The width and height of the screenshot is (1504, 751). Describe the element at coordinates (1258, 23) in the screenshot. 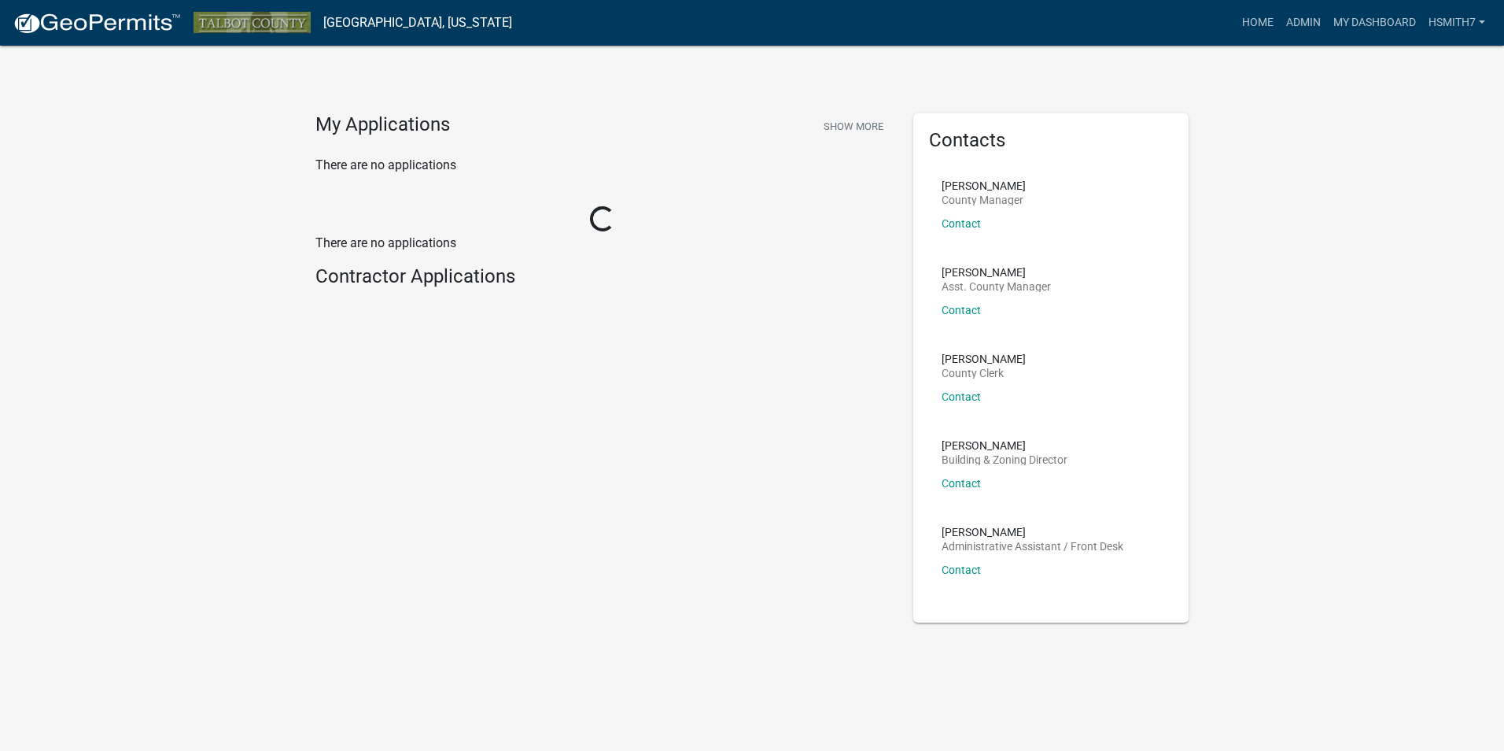

I see `a: Home` at that location.